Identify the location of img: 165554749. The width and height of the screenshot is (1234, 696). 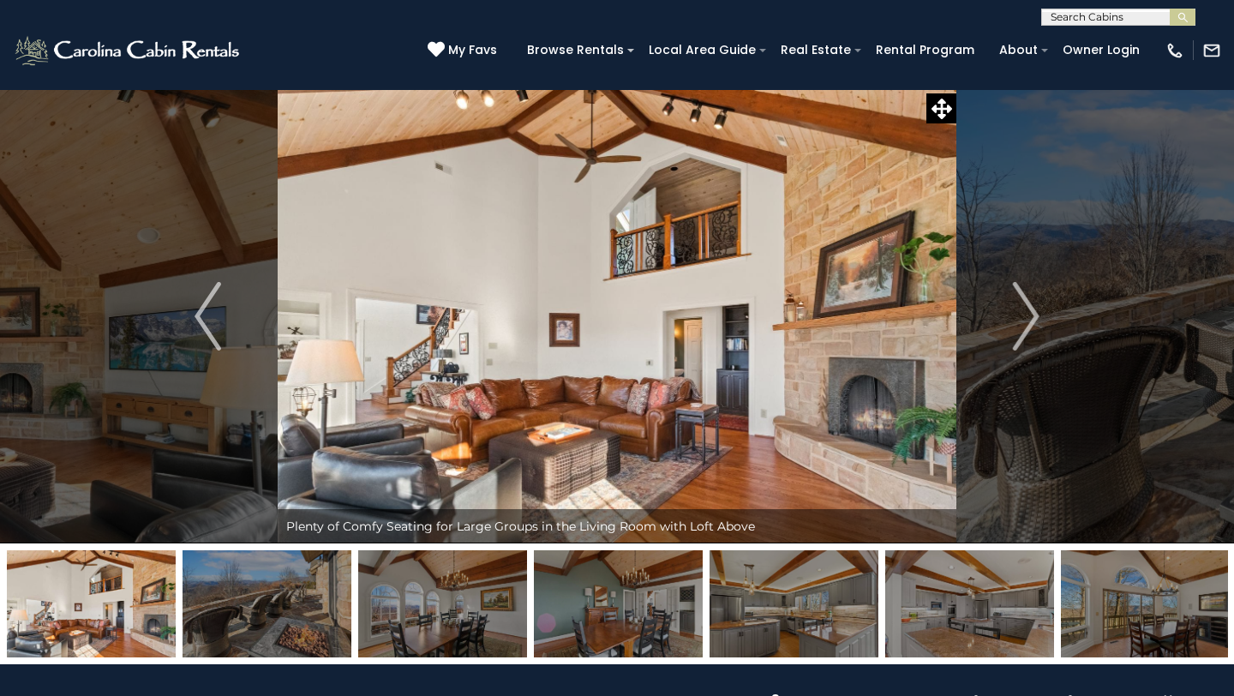
(266, 603).